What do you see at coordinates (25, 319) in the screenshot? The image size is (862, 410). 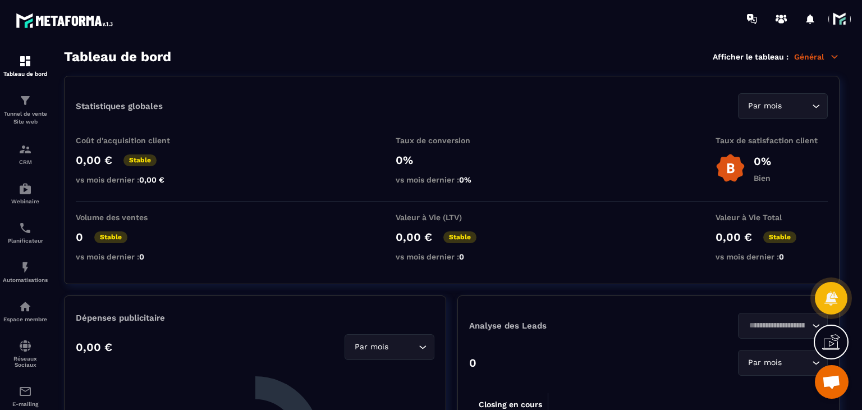 I see `p: Espace membre` at bounding box center [25, 319].